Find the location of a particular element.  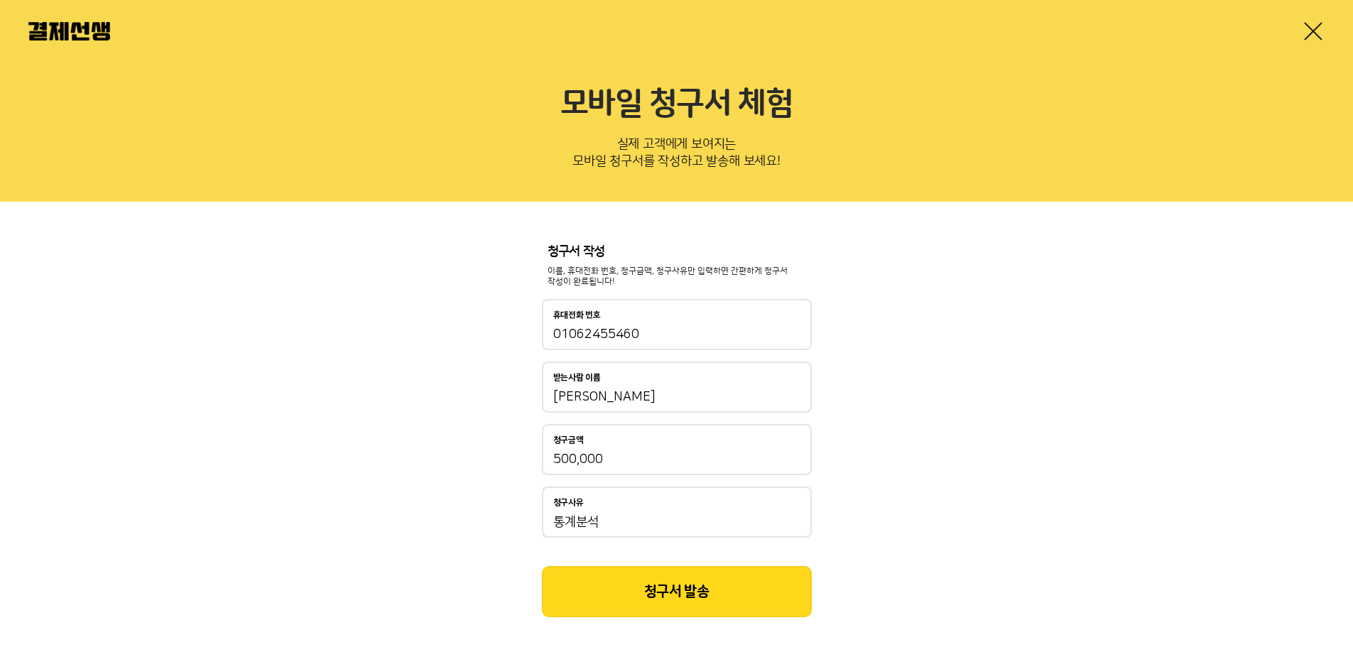

p: 받는사람 이름 is located at coordinates (577, 378).